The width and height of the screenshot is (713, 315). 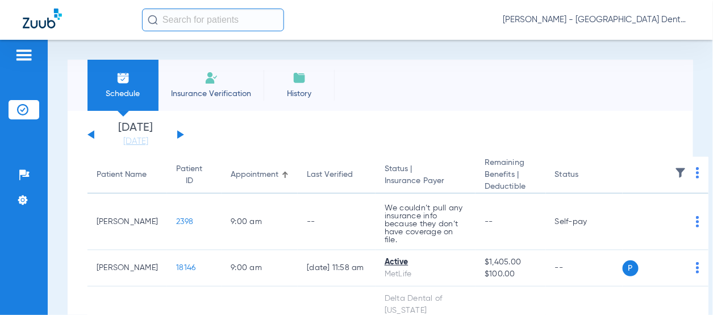 What do you see at coordinates (631, 268) in the screenshot?
I see `span: P` at bounding box center [631, 268].